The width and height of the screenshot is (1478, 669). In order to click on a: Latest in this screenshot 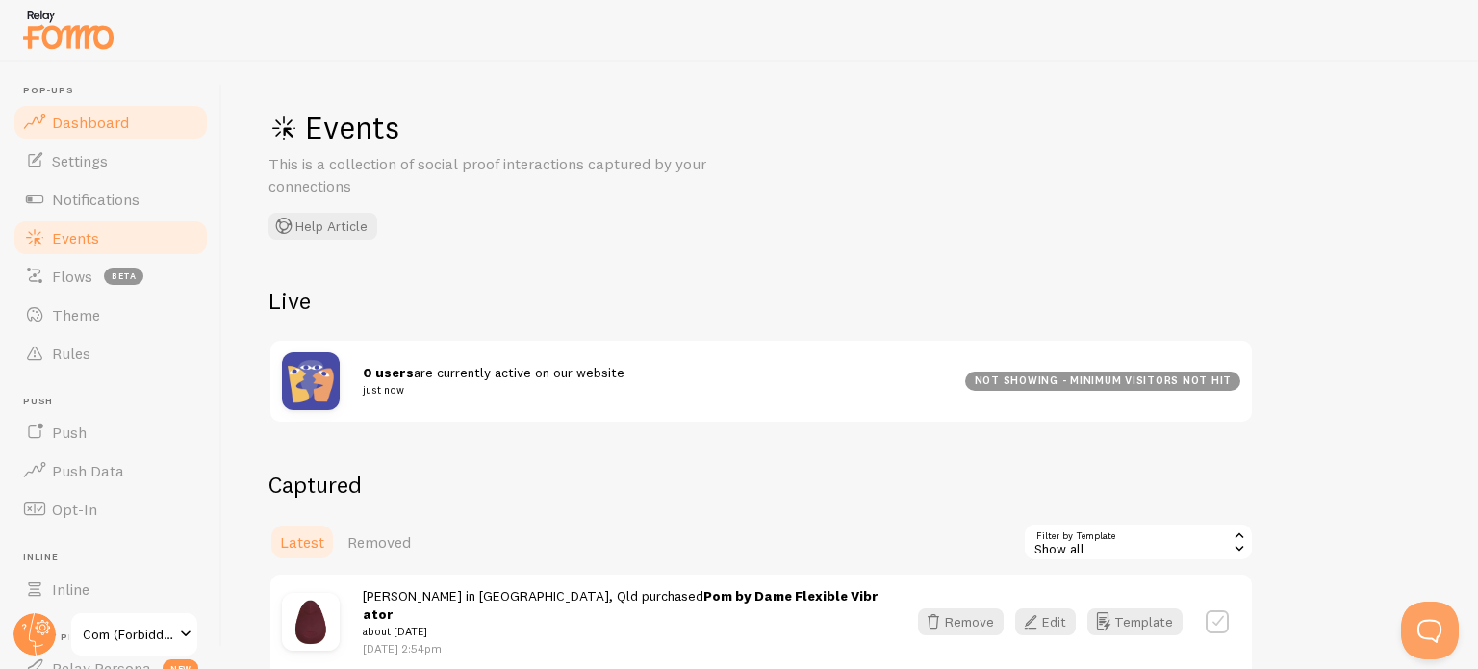, I will do `click(302, 542)`.